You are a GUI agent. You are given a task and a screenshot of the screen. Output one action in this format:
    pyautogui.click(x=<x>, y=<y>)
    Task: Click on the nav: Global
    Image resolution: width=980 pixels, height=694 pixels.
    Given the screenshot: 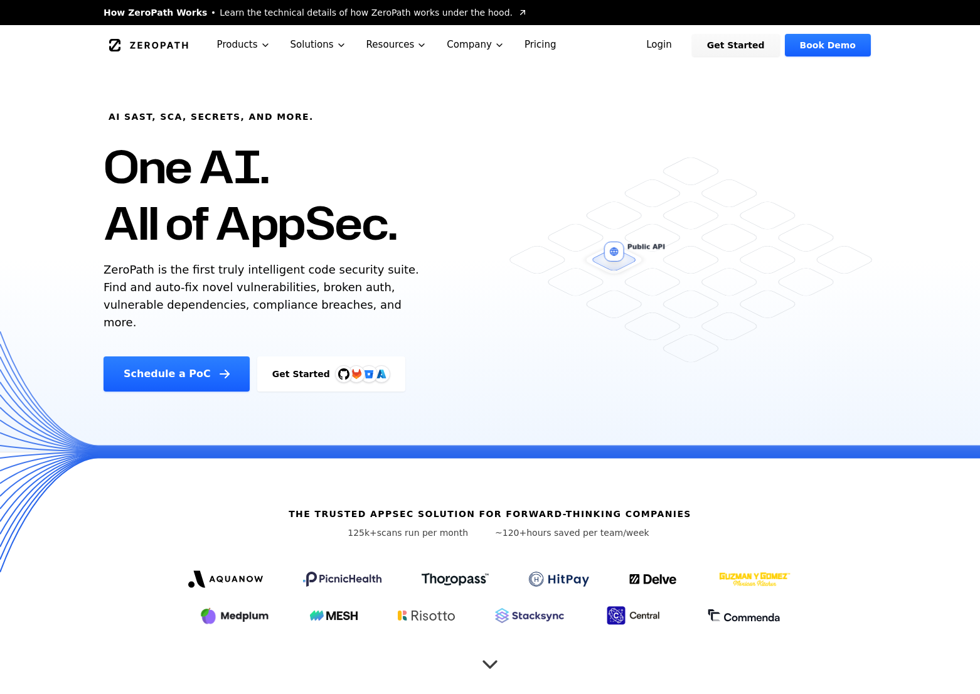 What is the action you would take?
    pyautogui.click(x=490, y=45)
    